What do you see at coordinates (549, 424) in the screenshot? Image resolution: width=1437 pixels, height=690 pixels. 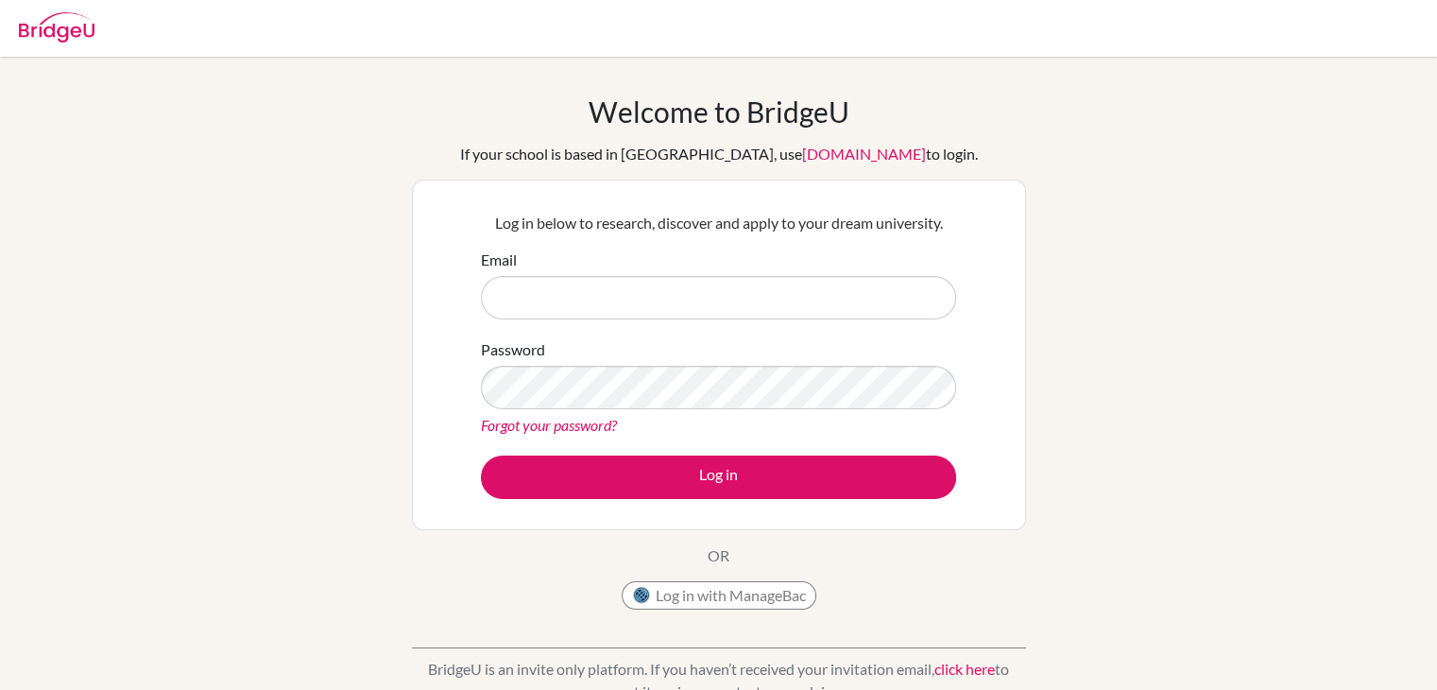 I see `a: Forgot your password?` at bounding box center [549, 424].